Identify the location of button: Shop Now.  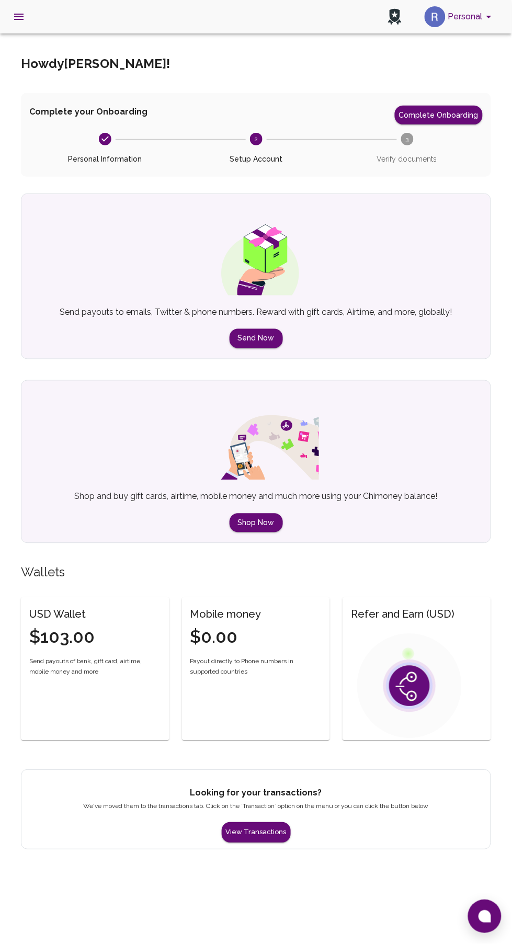
(256, 523).